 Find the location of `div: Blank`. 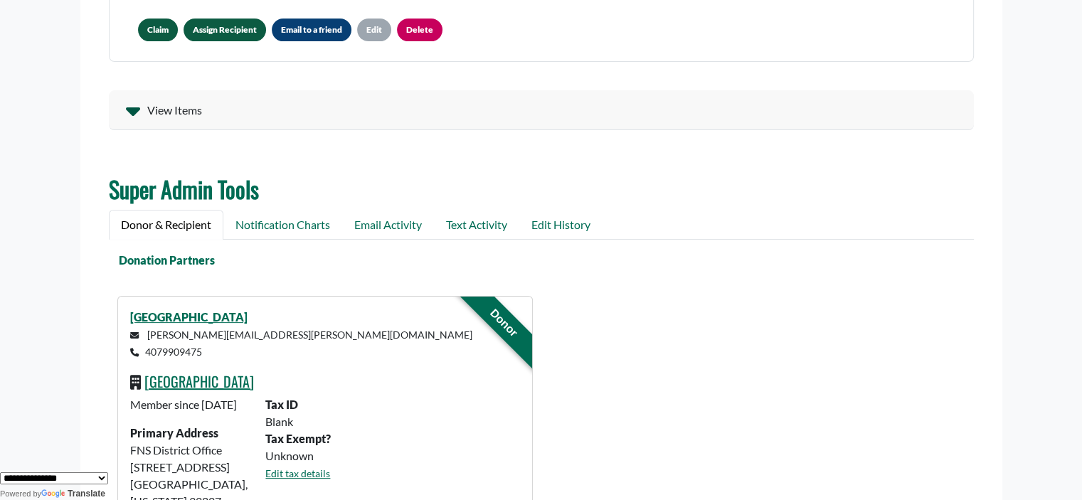

div: Blank is located at coordinates (392, 422).